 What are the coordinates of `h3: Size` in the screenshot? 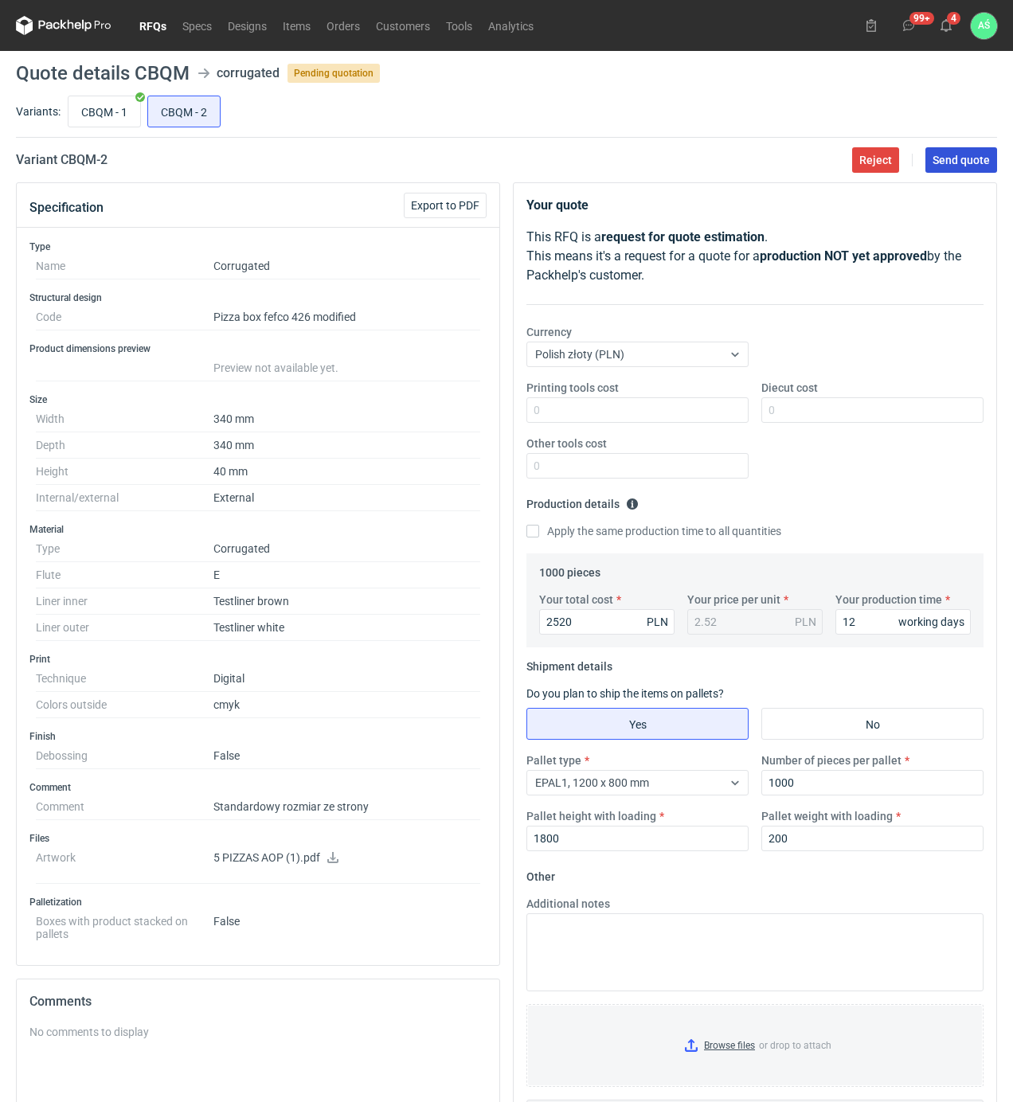 It's located at (258, 400).